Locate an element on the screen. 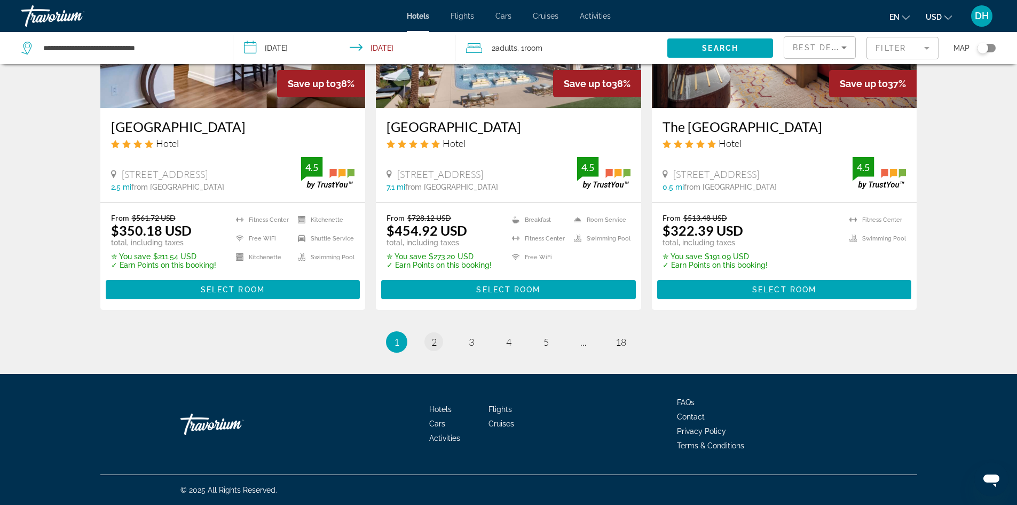  span: en is located at coordinates (894, 17).